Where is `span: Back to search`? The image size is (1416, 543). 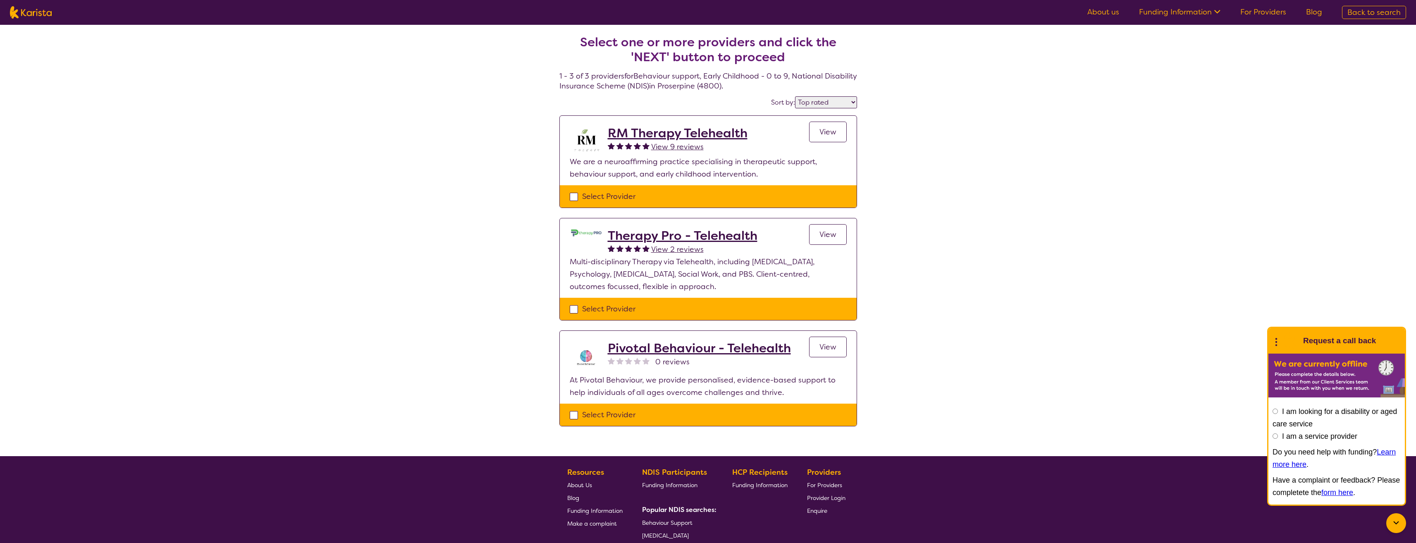
span: Back to search is located at coordinates (1374, 12).